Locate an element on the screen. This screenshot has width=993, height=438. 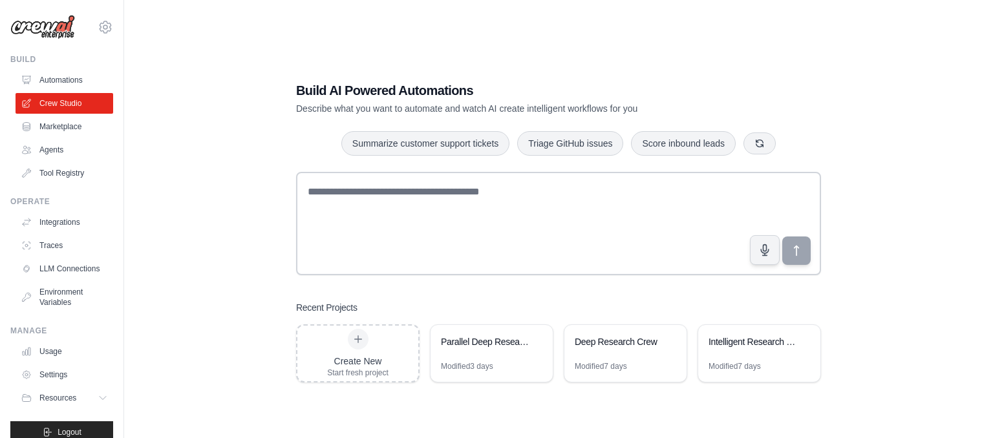
a: Traces is located at coordinates (64, 246).